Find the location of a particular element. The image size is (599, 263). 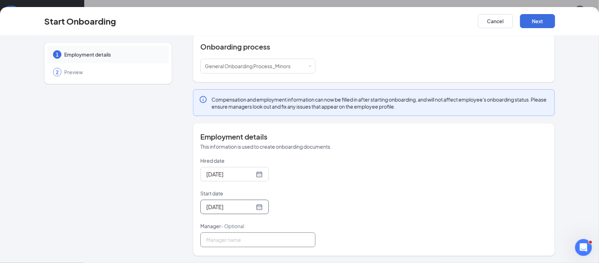

p: This information is used to create onboarding documents. is located at coordinates (374, 146).